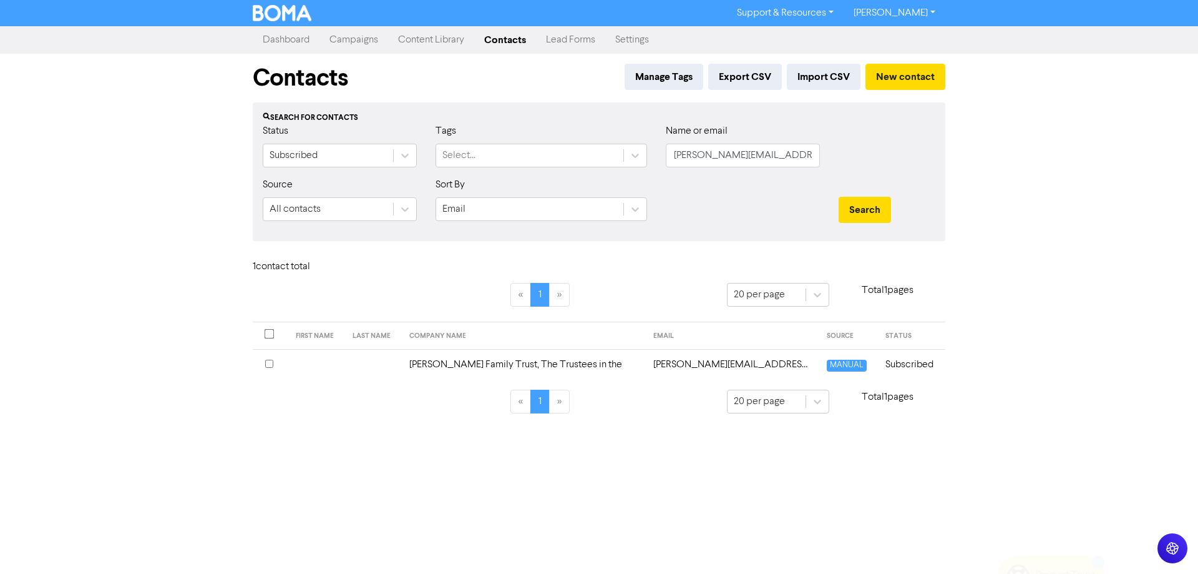 The image size is (1198, 574). What do you see at coordinates (664, 77) in the screenshot?
I see `button: Manage Tags` at bounding box center [664, 77].